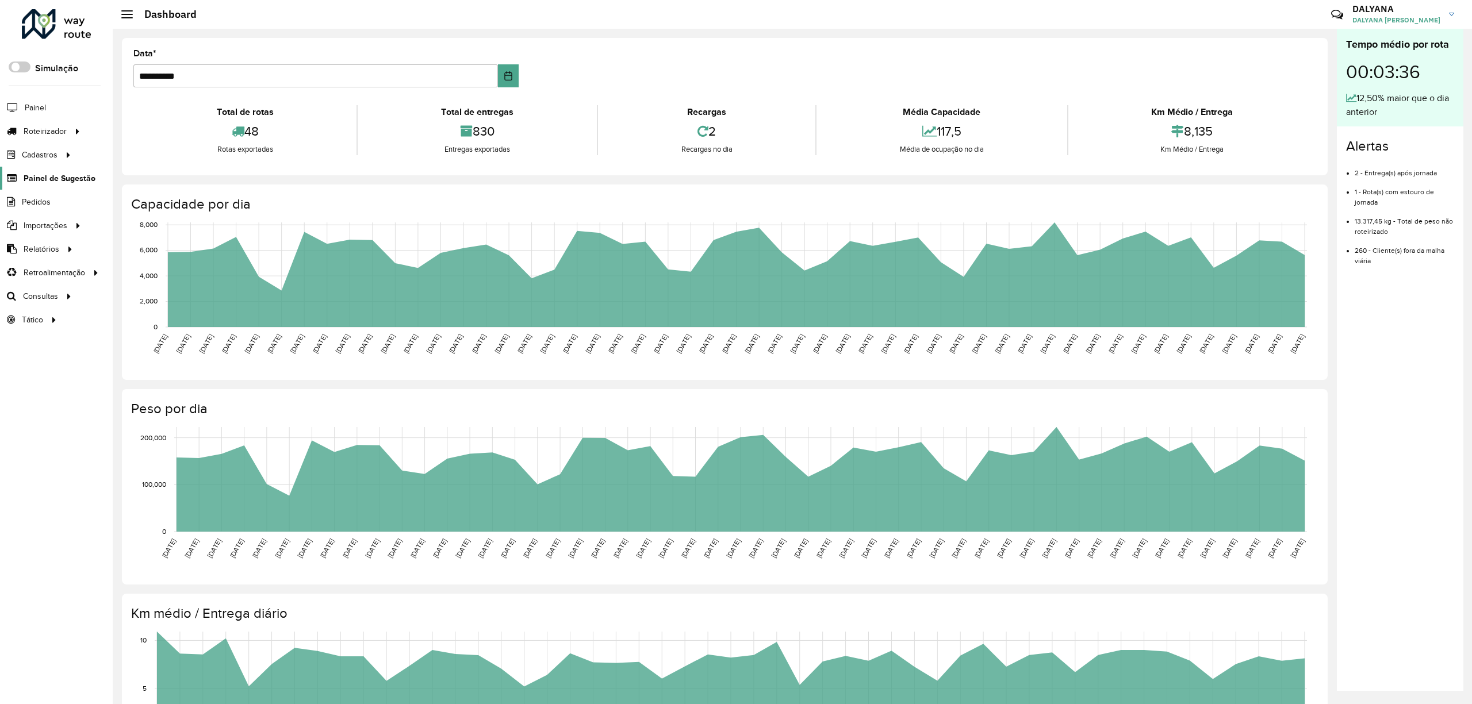  I want to click on span: Retroalimentação, so click(54, 273).